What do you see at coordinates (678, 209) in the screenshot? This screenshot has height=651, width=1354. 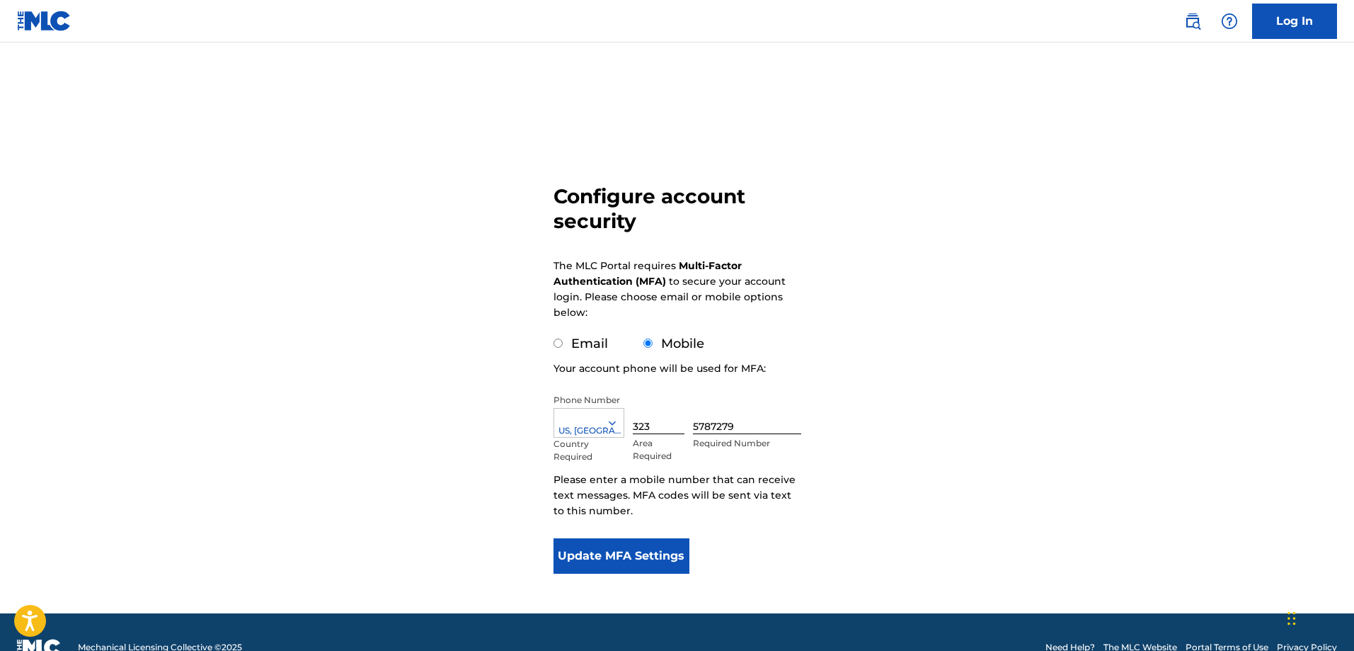 I see `h3: Configure account security` at bounding box center [678, 209].